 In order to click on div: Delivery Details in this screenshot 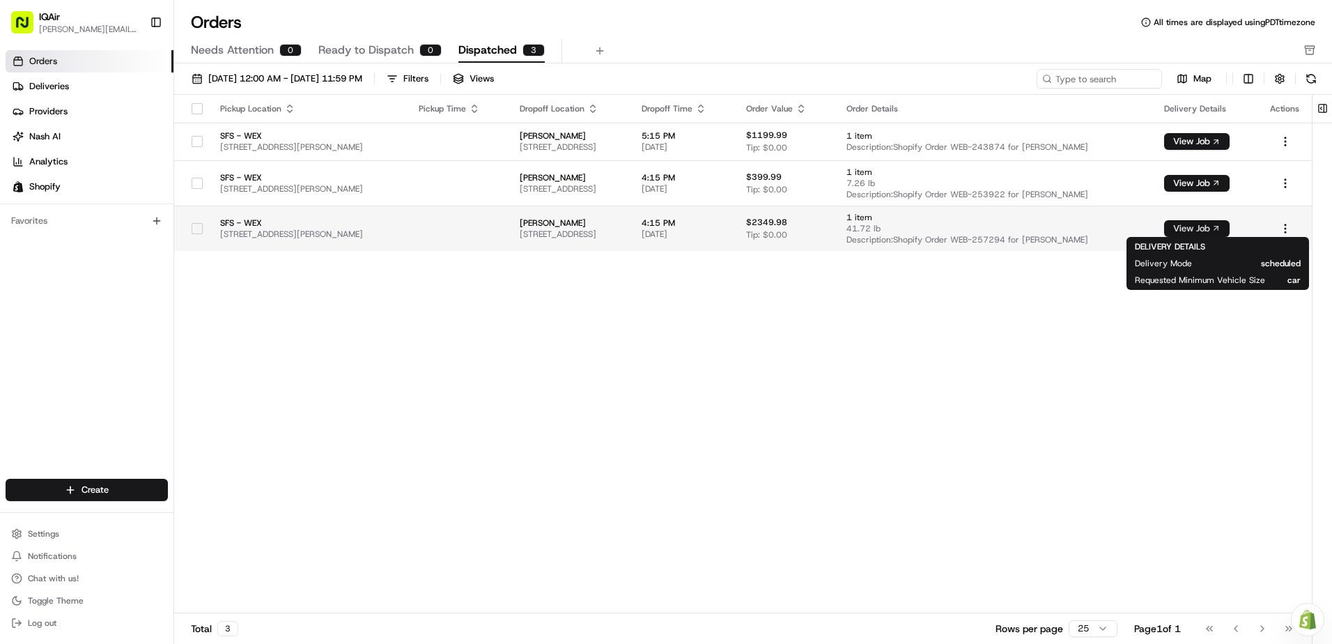, I will do `click(1206, 109)`.